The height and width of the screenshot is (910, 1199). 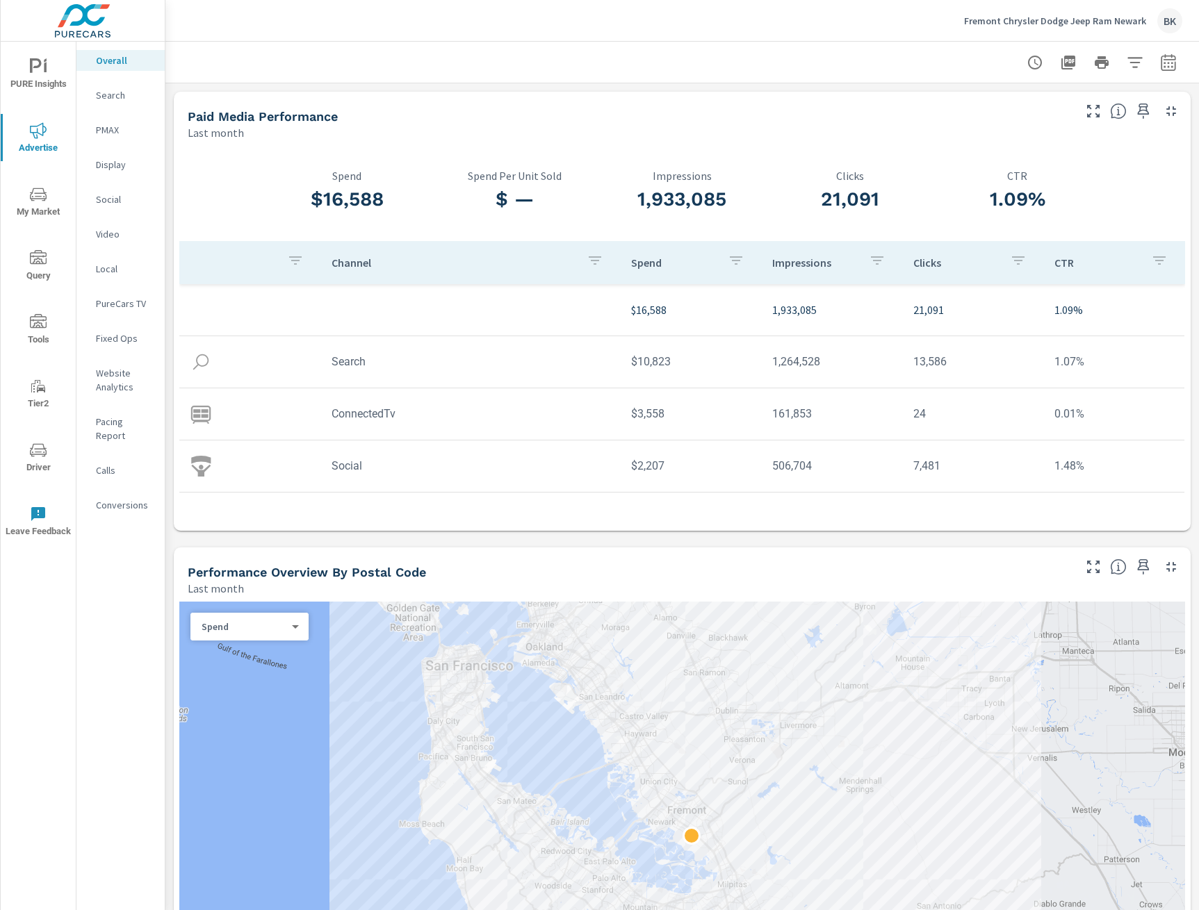 What do you see at coordinates (831, 361) in the screenshot?
I see `td: 1,264,528` at bounding box center [831, 361].